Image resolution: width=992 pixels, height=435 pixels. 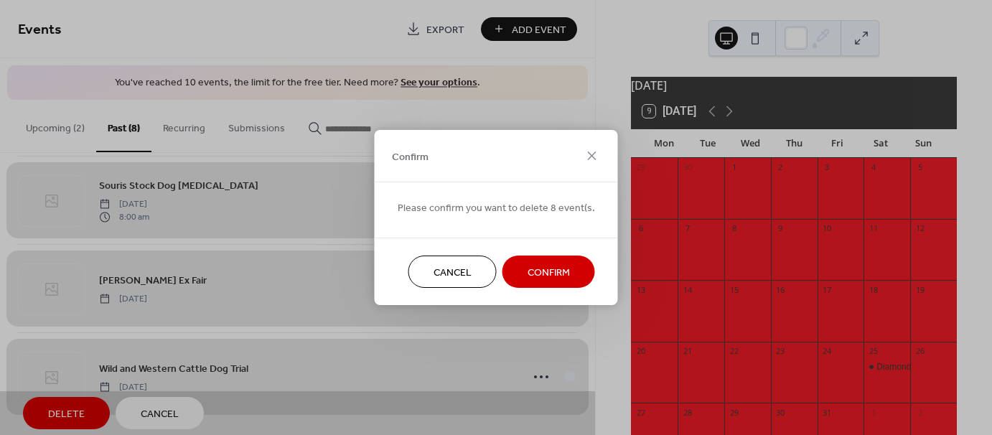 What do you see at coordinates (496, 208) in the screenshot?
I see `span: Please confirm you want to delete 8 event(s.` at bounding box center [496, 208].